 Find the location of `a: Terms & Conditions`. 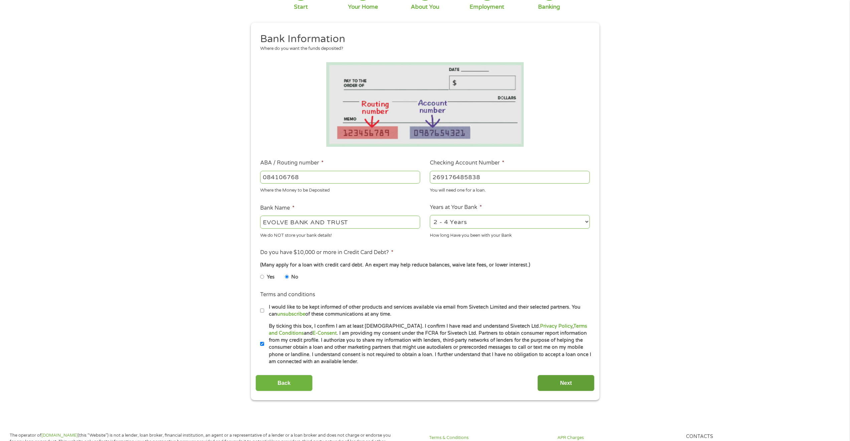

a: Terms & Conditions is located at coordinates (489, 437).